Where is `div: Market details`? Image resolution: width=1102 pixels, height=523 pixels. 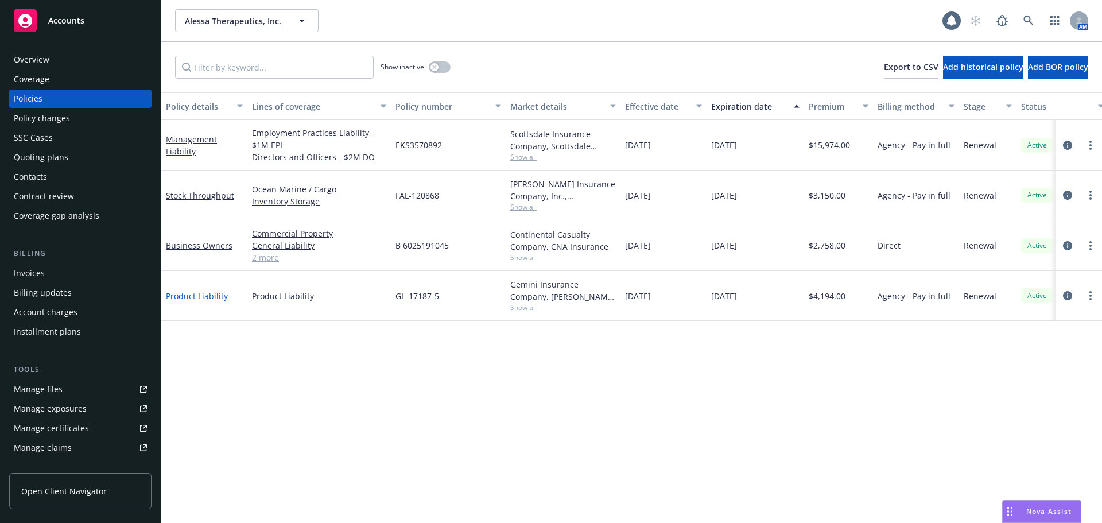
div: Market details is located at coordinates (557, 106).